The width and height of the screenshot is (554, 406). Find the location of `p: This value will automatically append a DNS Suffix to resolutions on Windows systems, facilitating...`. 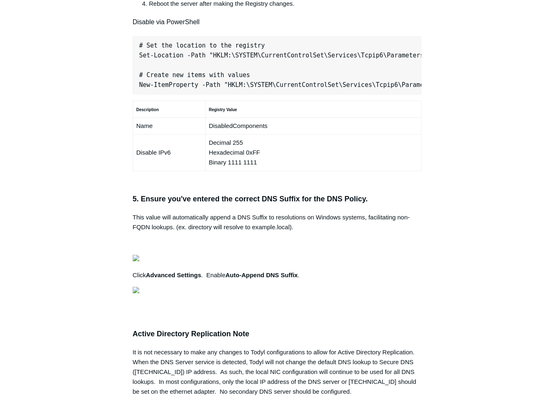

p: This value will automatically append a DNS Suffix to resolutions on Windows systems, facilitating... is located at coordinates (277, 222).